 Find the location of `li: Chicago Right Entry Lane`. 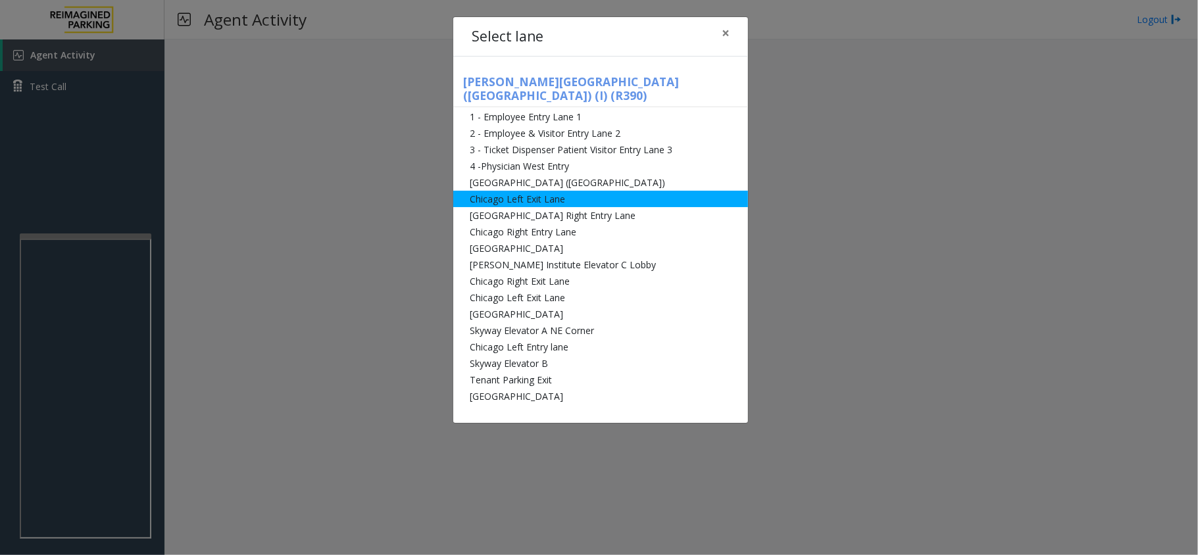

li: Chicago Right Entry Lane is located at coordinates (601, 232).